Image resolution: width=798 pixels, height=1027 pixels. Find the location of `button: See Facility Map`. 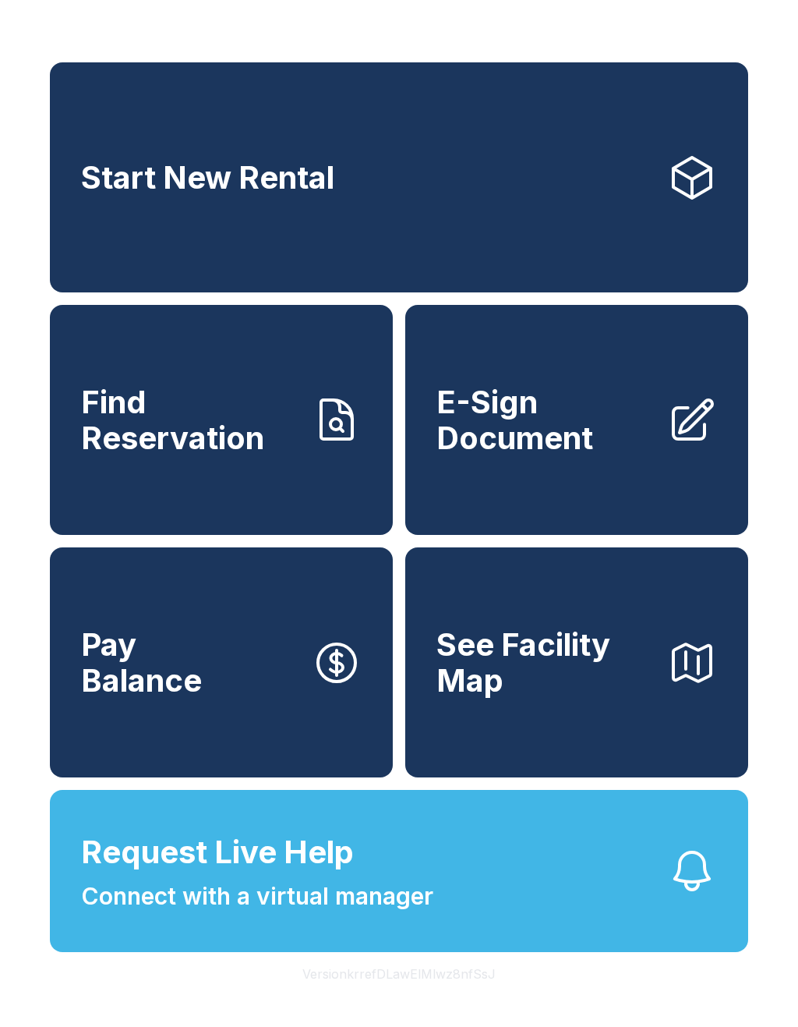

button: See Facility Map is located at coordinates (577, 662).